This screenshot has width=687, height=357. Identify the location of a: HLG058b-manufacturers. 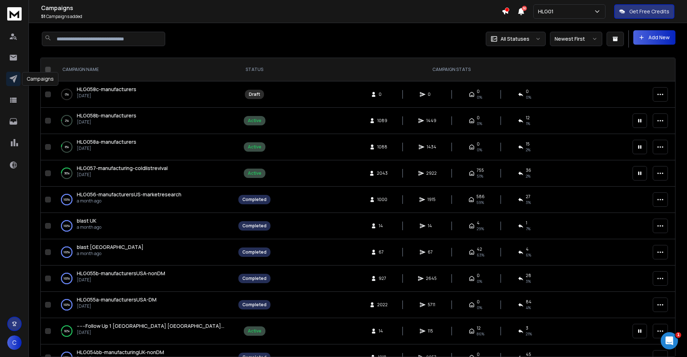
(106, 116).